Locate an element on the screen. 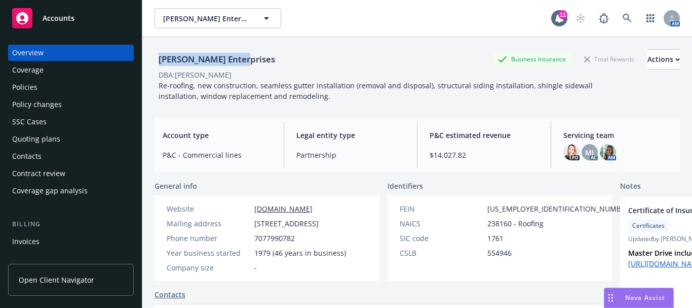  span: Accounts is located at coordinates (58, 18).